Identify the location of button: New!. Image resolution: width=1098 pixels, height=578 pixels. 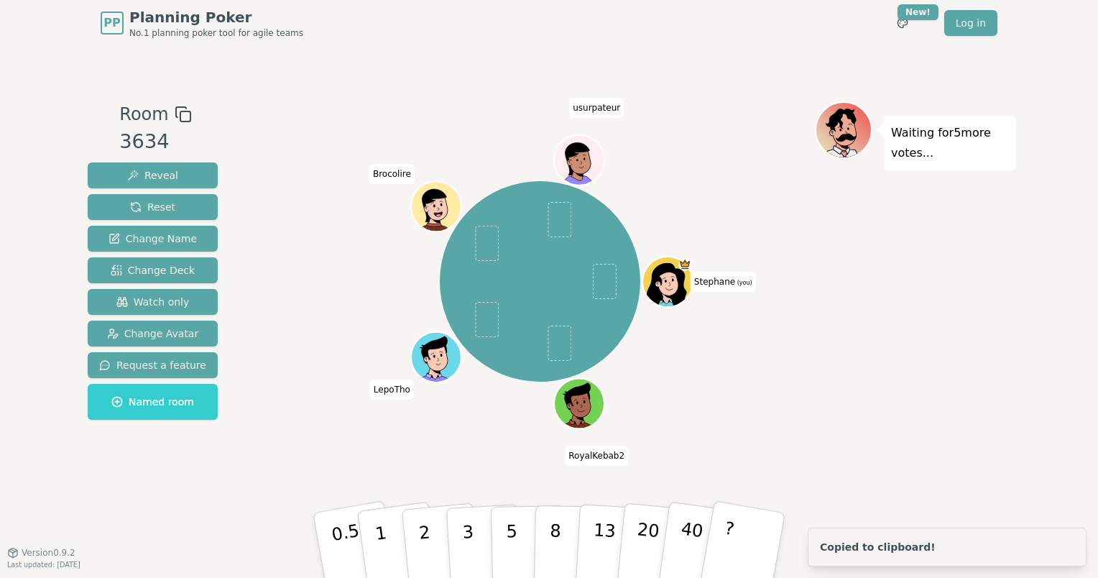
(902, 23).